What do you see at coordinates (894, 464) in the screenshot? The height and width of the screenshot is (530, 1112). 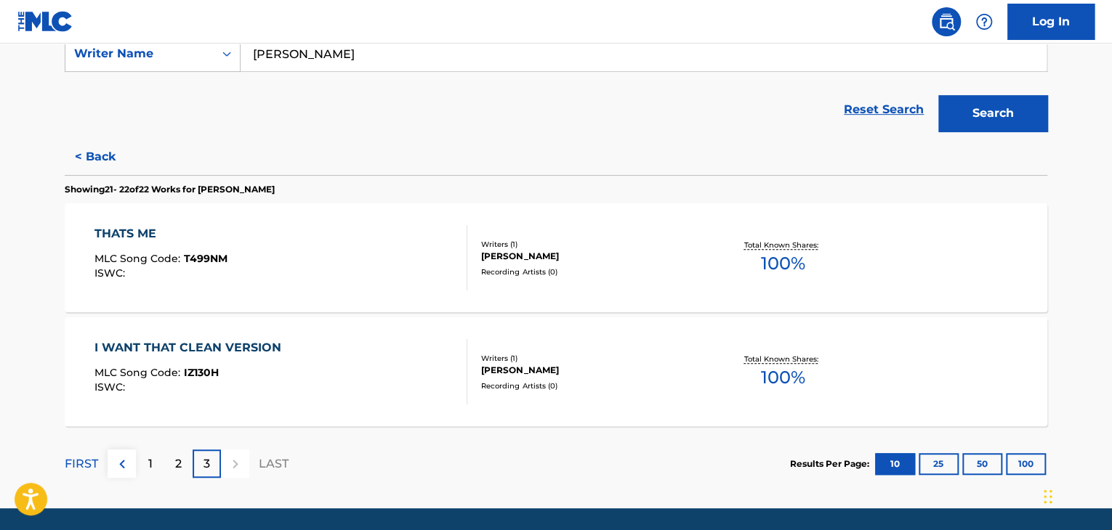 I see `button: 10` at bounding box center [894, 464].